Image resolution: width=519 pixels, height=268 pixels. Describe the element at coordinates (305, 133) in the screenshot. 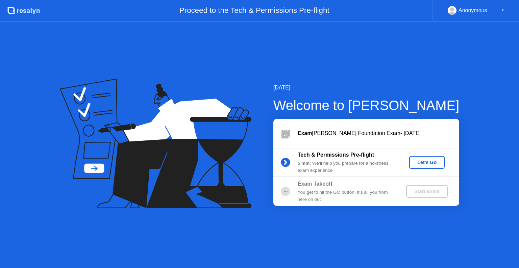

I see `b: Exam` at that location.